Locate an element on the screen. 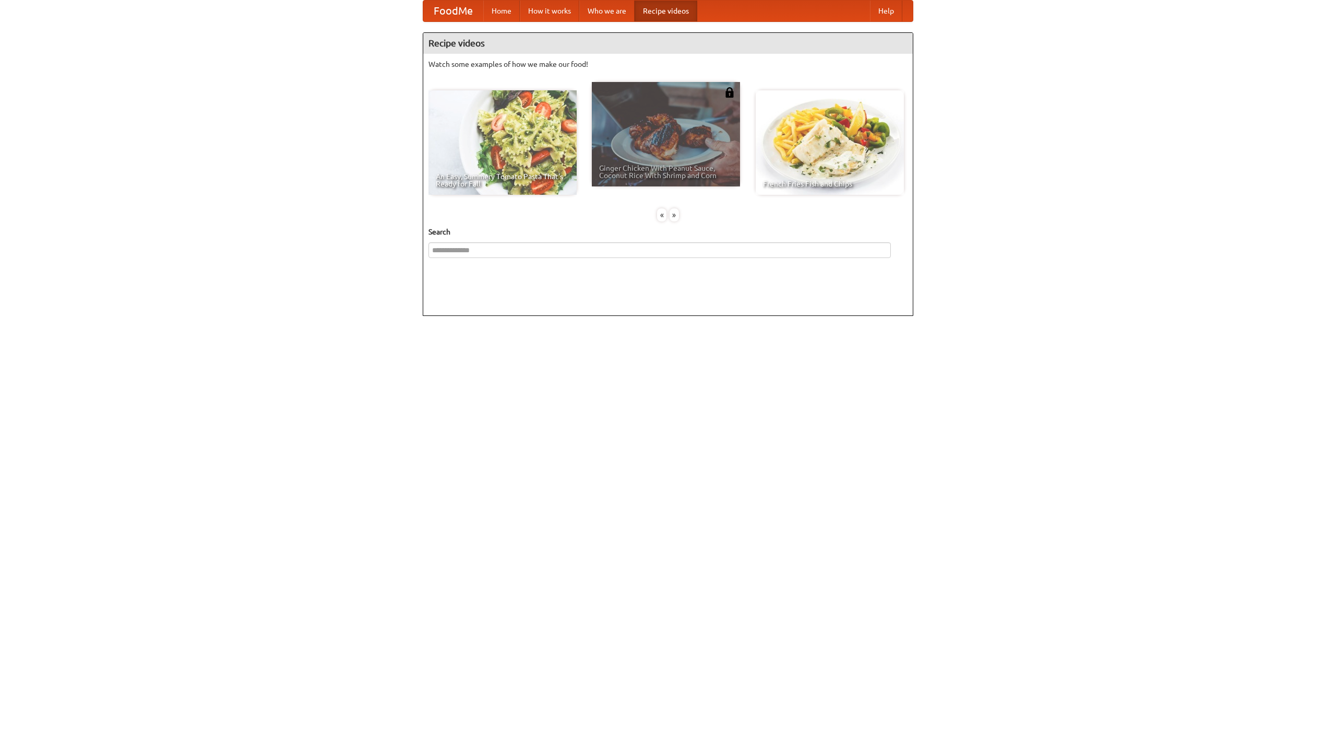 This screenshot has width=1336, height=739. span: An Easy, Summery Tomato Pasta That's Ready for Fall is located at coordinates (503, 180).